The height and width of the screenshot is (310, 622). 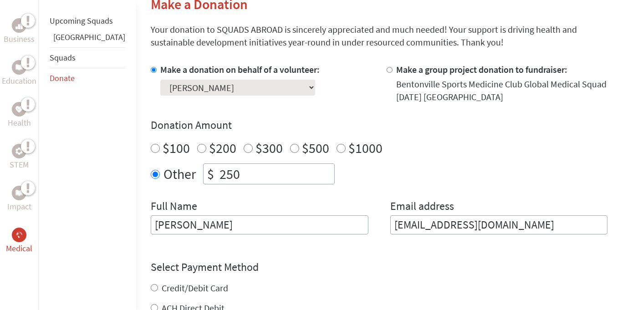 What do you see at coordinates (19, 116) in the screenshot?
I see `a: HealthHealth` at bounding box center [19, 116].